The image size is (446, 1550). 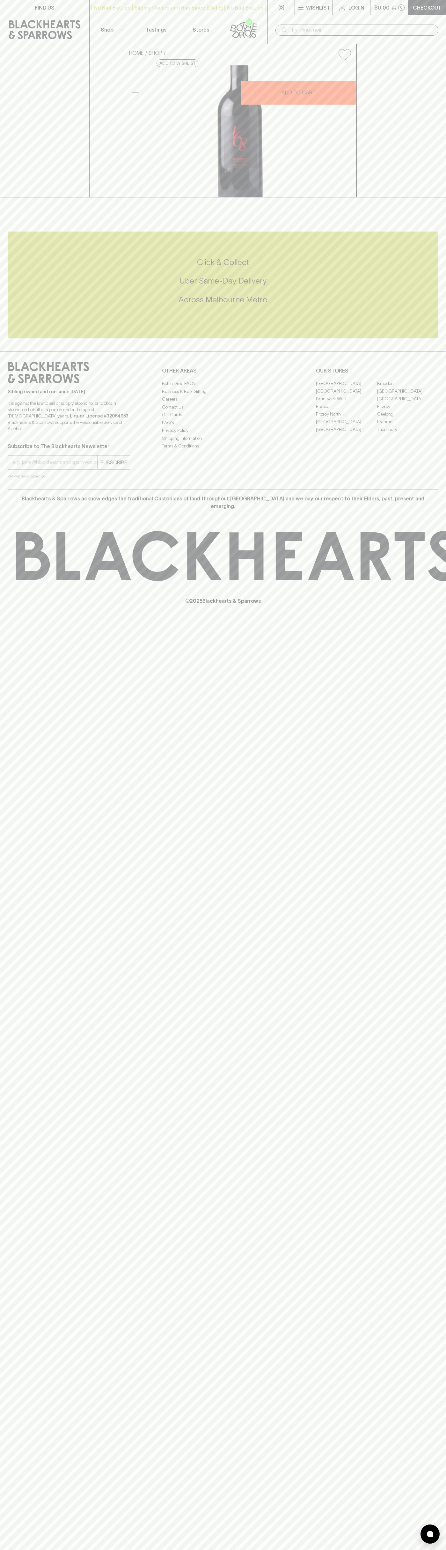 What do you see at coordinates (156, 30) in the screenshot?
I see `p: Tastings` at bounding box center [156, 30].